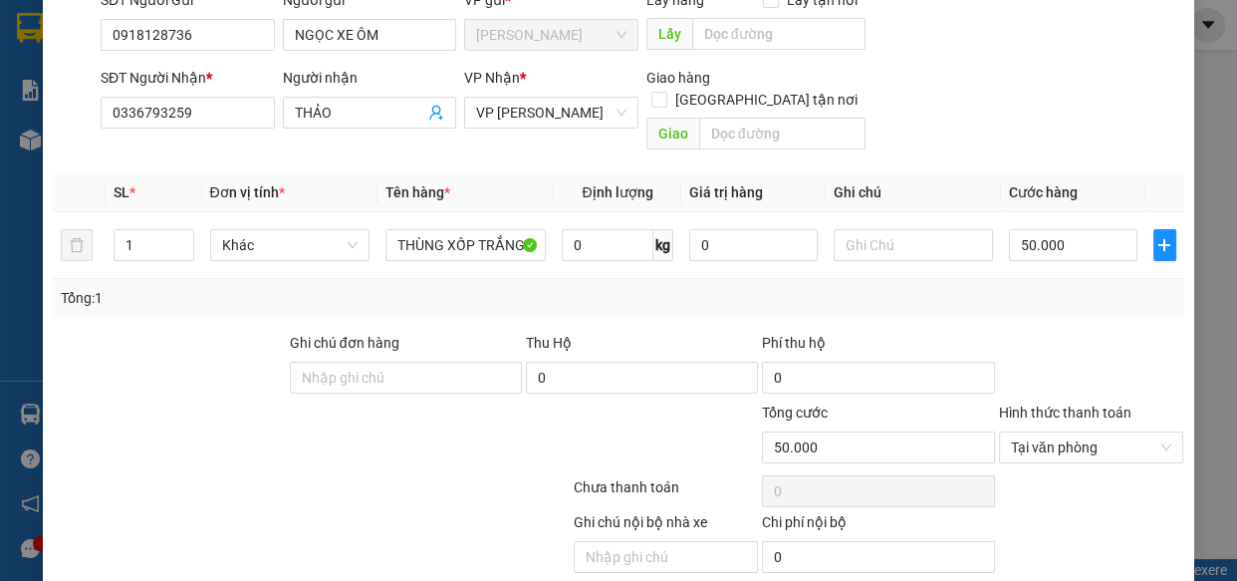  What do you see at coordinates (795, 412) in the screenshot?
I see `span: Tổng cước` at bounding box center [795, 412].